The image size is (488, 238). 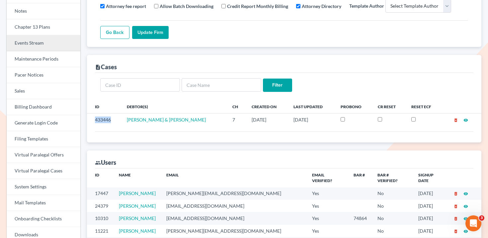 I want to click on a: Filing Templates, so click(x=44, y=139).